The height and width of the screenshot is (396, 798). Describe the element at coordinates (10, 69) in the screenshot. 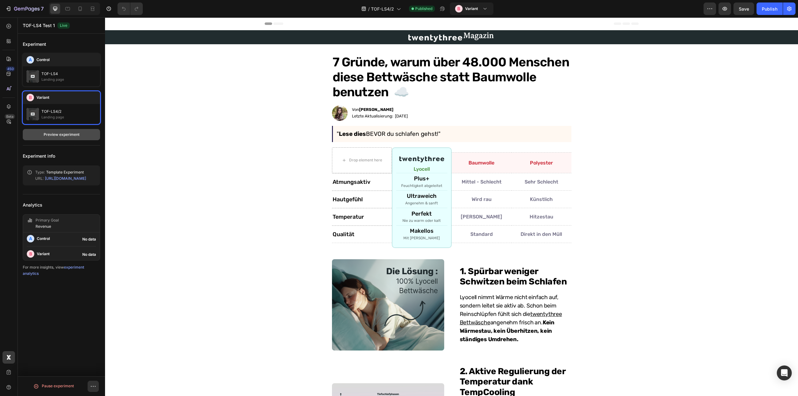

I see `div: 450` at that location.